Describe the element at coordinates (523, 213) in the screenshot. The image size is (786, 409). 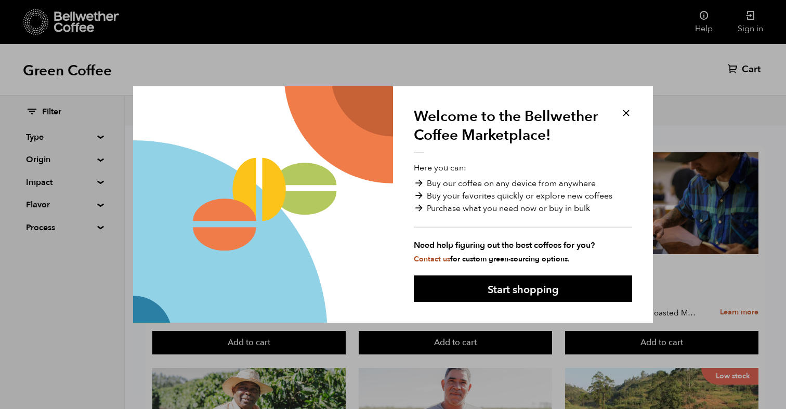
I see `p: Here you can:` at that location.